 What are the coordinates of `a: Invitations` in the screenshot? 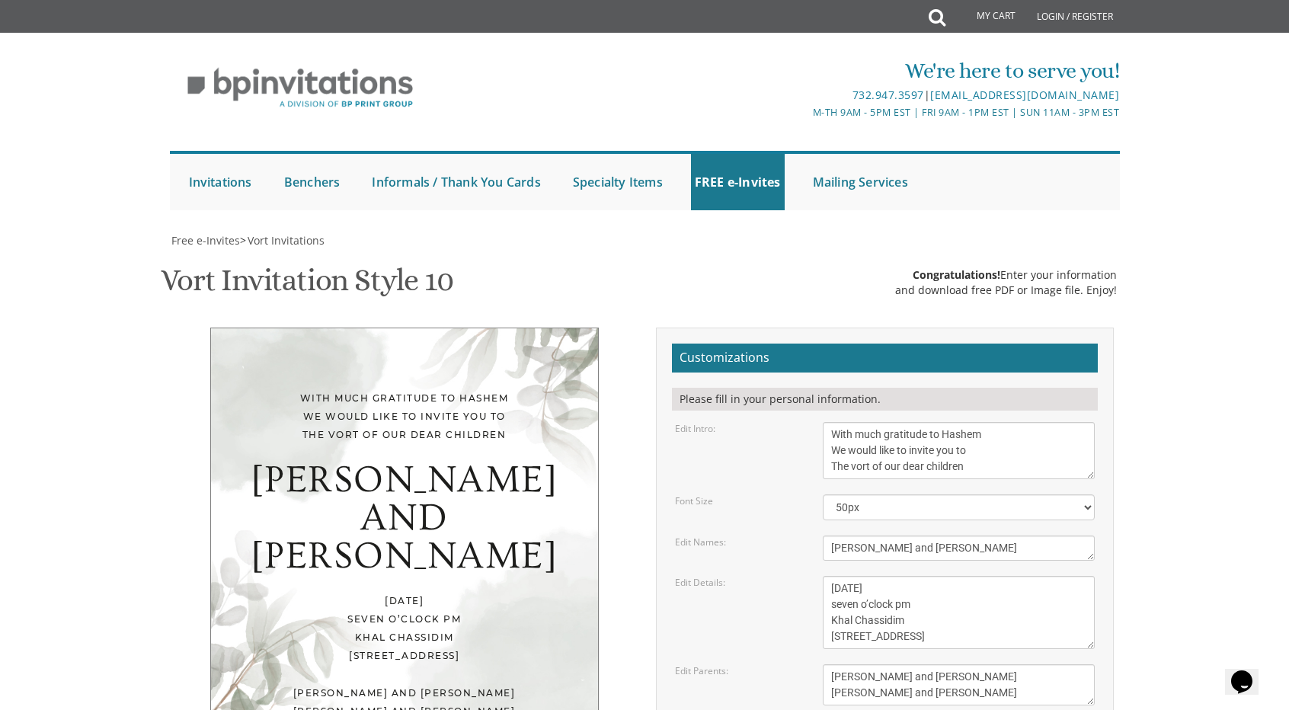 It's located at (220, 182).